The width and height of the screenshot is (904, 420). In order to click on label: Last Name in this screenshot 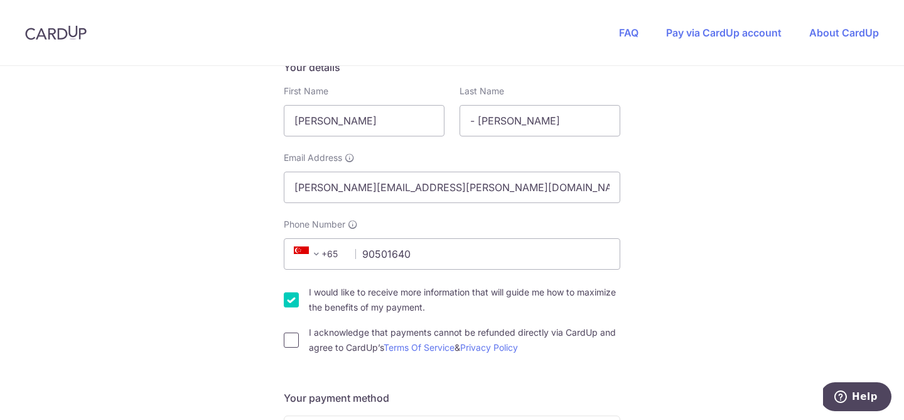, I will do `click(482, 91)`.